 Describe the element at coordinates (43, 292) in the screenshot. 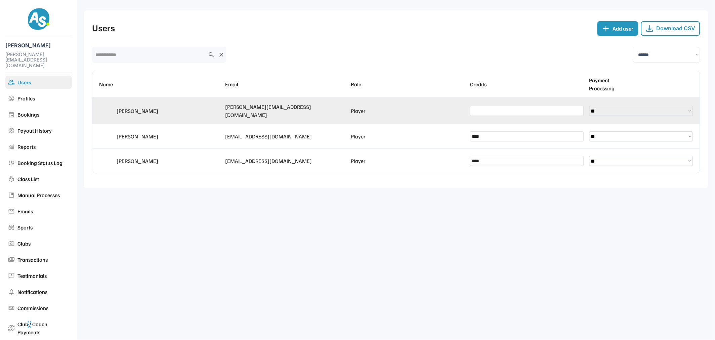

I see `div: Notifications` at that location.